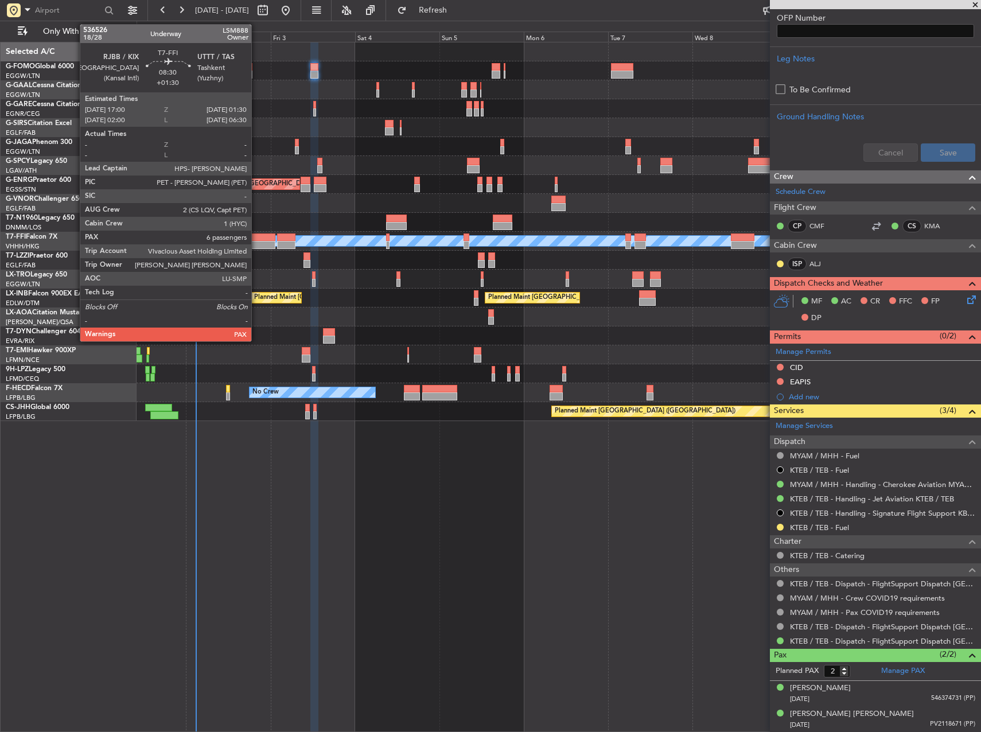 The width and height of the screenshot is (981, 732). Describe the element at coordinates (868, 598) in the screenshot. I see `a: MYAM / MHH - Crew COVID19 requirements` at that location.